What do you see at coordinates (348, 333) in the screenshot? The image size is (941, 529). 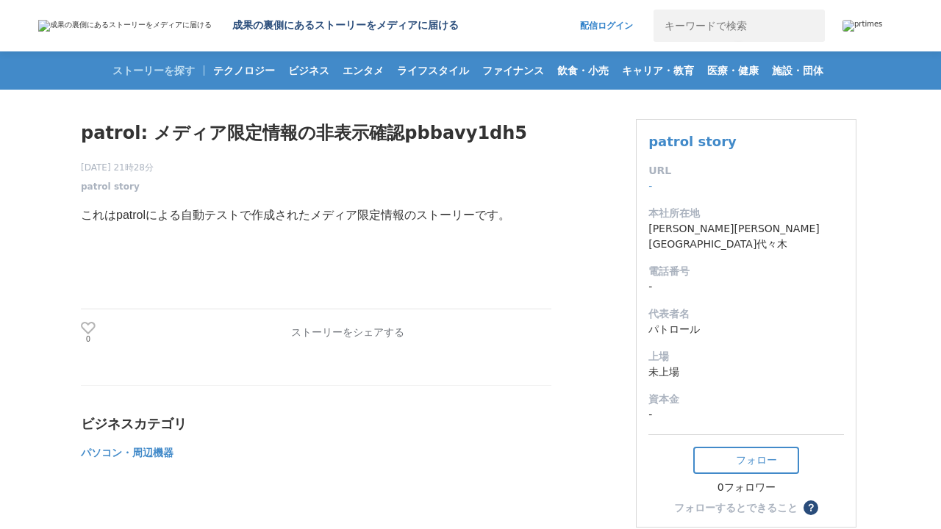 I see `p: ストーリーをシェアする` at bounding box center [348, 333].